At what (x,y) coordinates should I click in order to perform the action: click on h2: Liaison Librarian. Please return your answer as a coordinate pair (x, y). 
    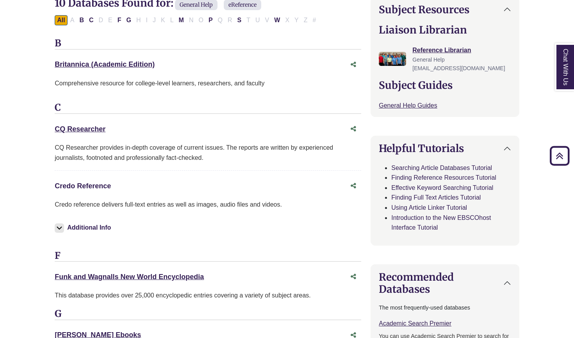
    Looking at the image, I should click on (445, 30).